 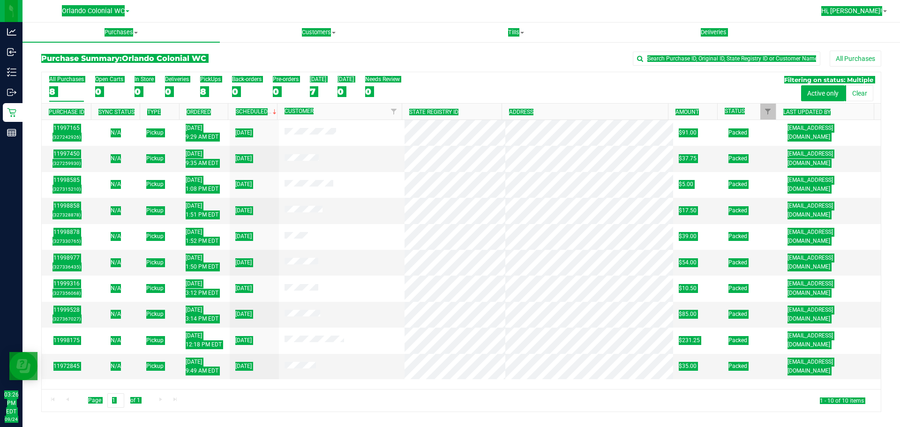 I want to click on a: Type, so click(x=154, y=112).